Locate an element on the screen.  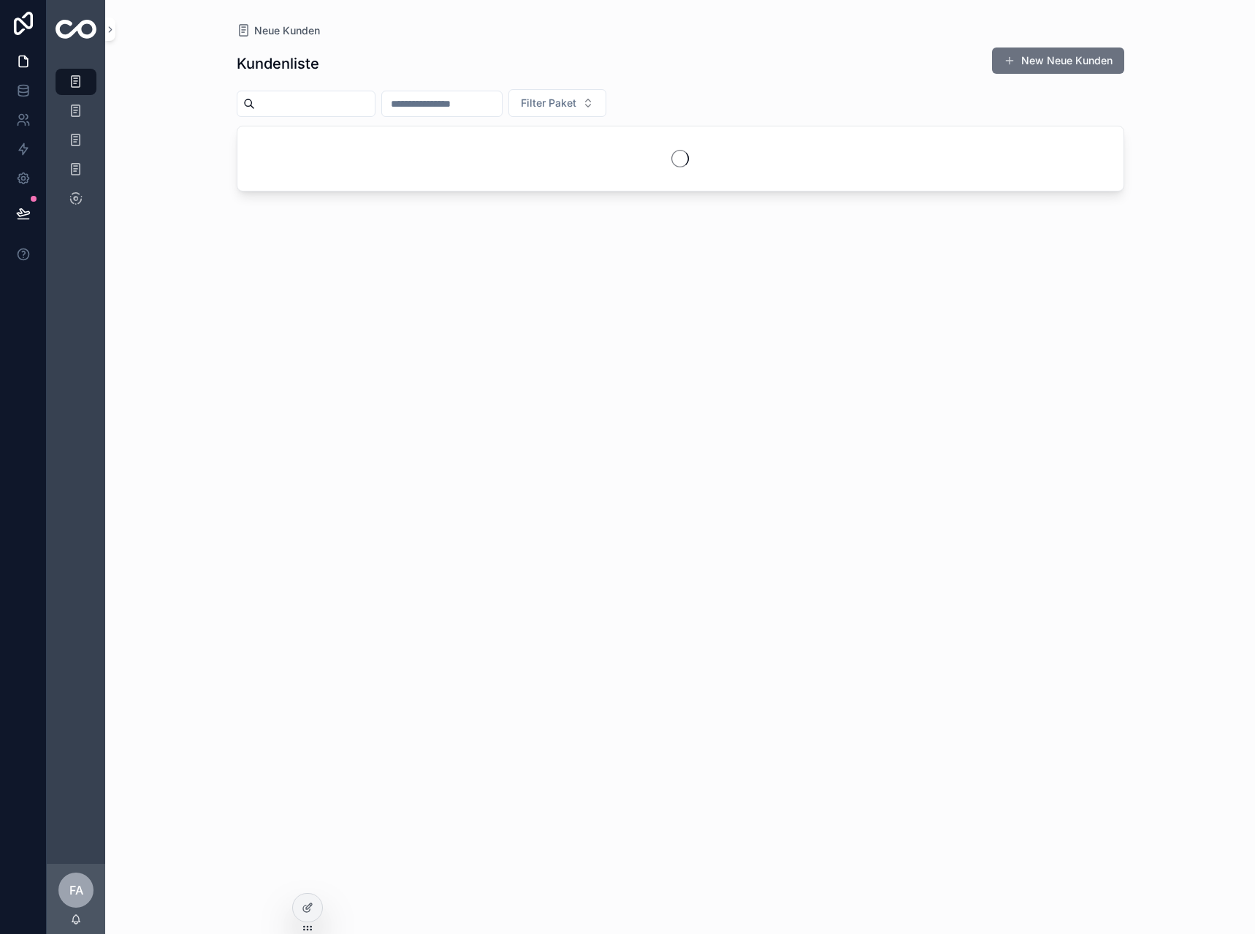
div: scrollable content is located at coordinates (76, 145).